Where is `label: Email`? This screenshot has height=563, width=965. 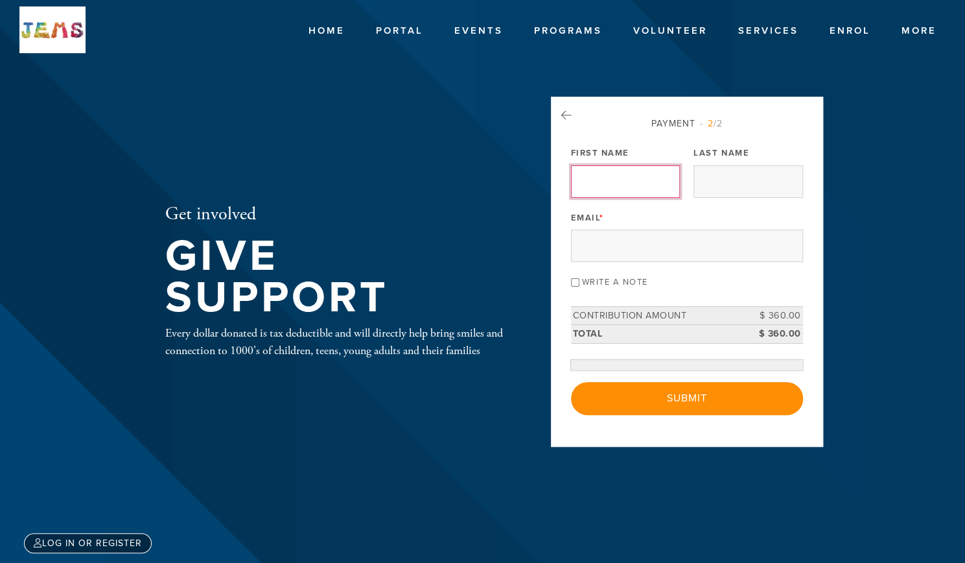
label: Email is located at coordinates (587, 218).